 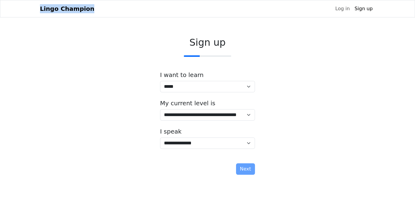 I want to click on a: Sign up, so click(x=364, y=9).